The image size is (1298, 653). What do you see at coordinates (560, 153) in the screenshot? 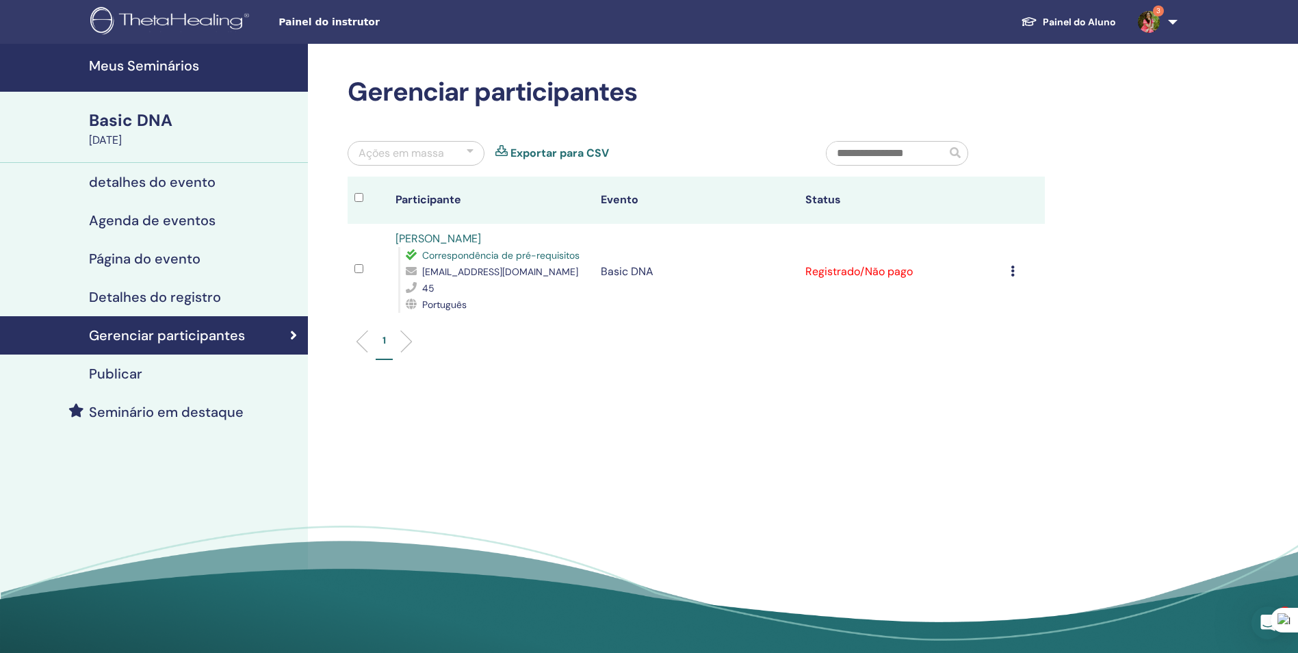
I see `a: Exportar para CSV` at bounding box center [560, 153].